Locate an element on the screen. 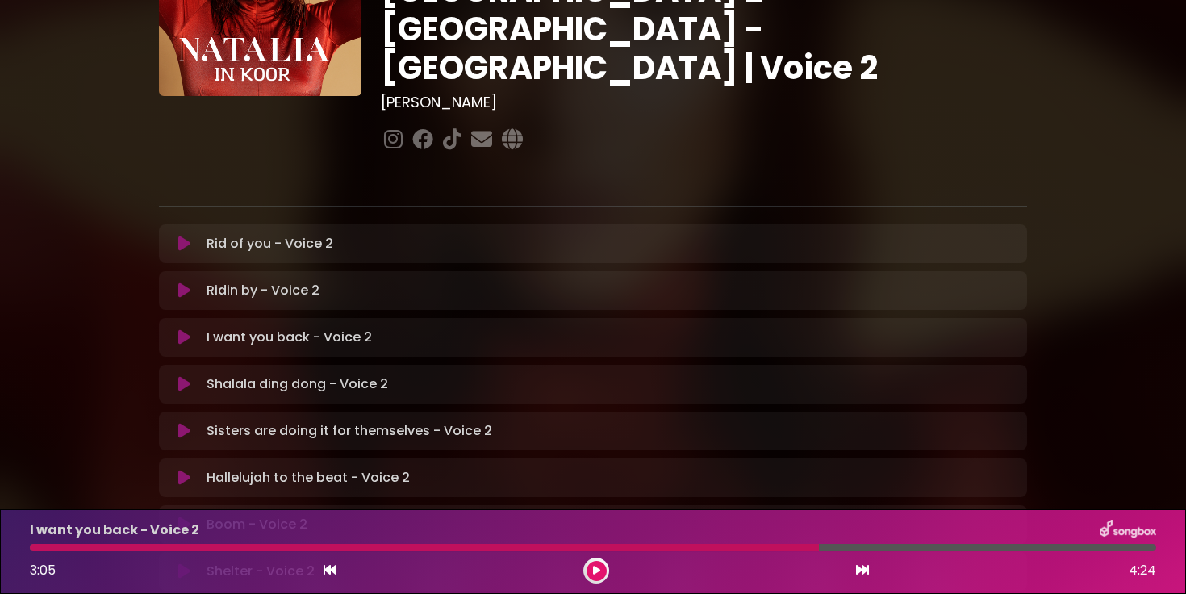  p: Rid of you - Voice 2 is located at coordinates (270, 244).